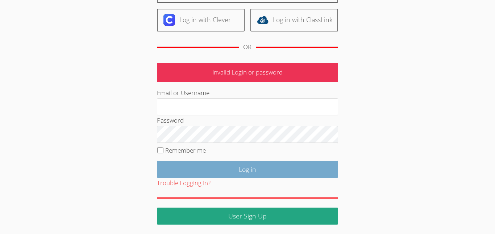 The image size is (495, 234). I want to click on input: Log in, so click(247, 170).